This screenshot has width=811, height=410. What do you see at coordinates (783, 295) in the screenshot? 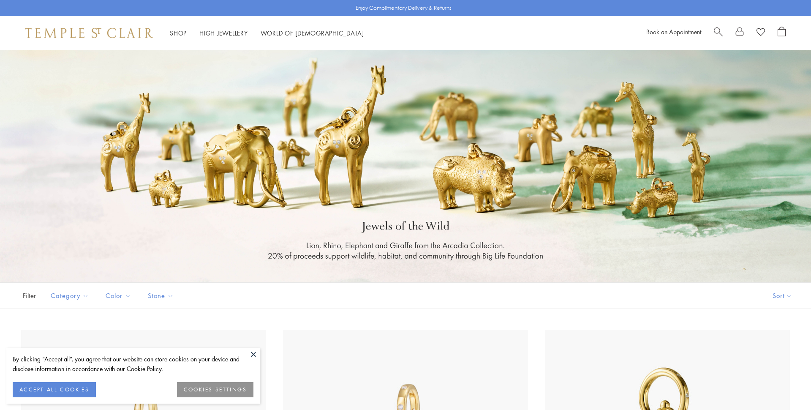
I see `button: Show sort by` at bounding box center [783, 295].